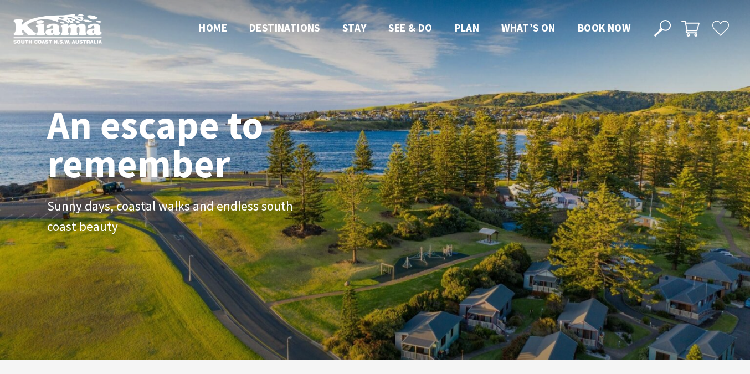 The height and width of the screenshot is (374, 750). Describe the element at coordinates (213, 28) in the screenshot. I see `span: Home` at that location.